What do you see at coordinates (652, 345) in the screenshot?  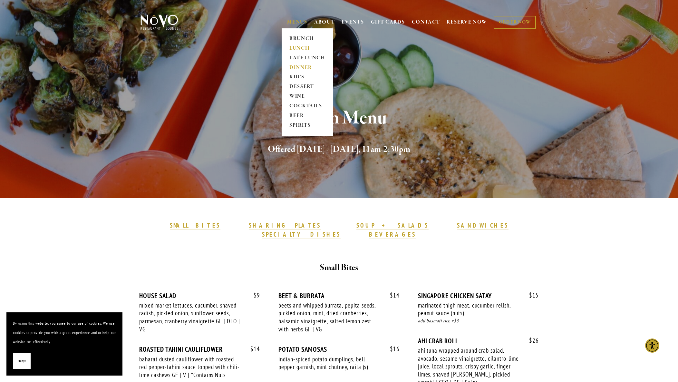 I see `div: Accessibility Menu` at bounding box center [652, 345].